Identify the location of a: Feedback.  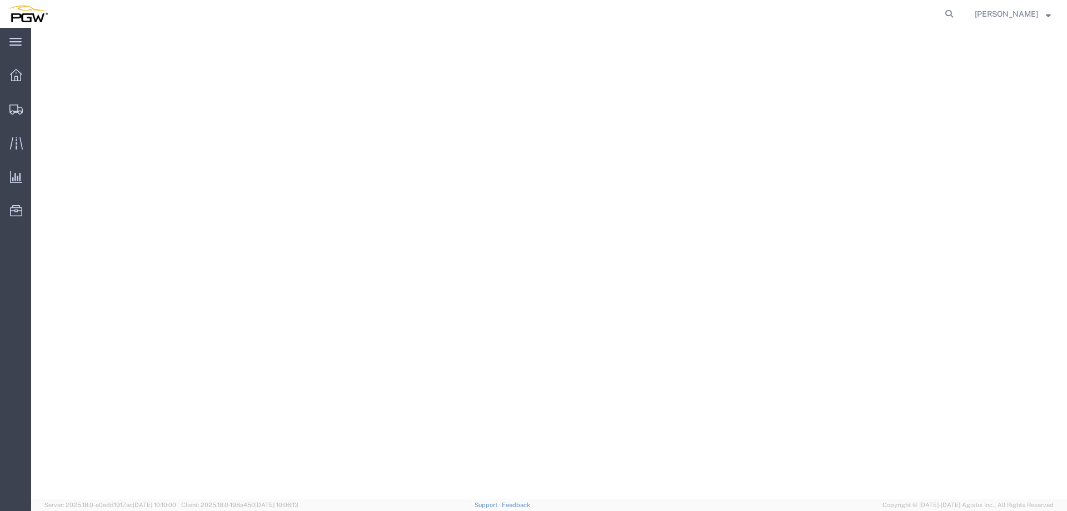
(516, 505).